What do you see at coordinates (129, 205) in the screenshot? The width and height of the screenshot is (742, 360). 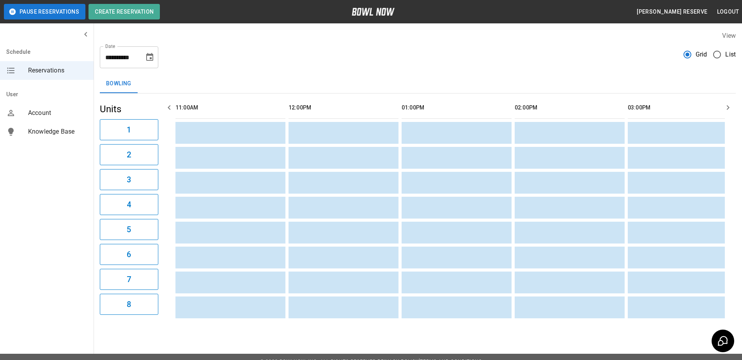 I see `button: 4` at bounding box center [129, 205].